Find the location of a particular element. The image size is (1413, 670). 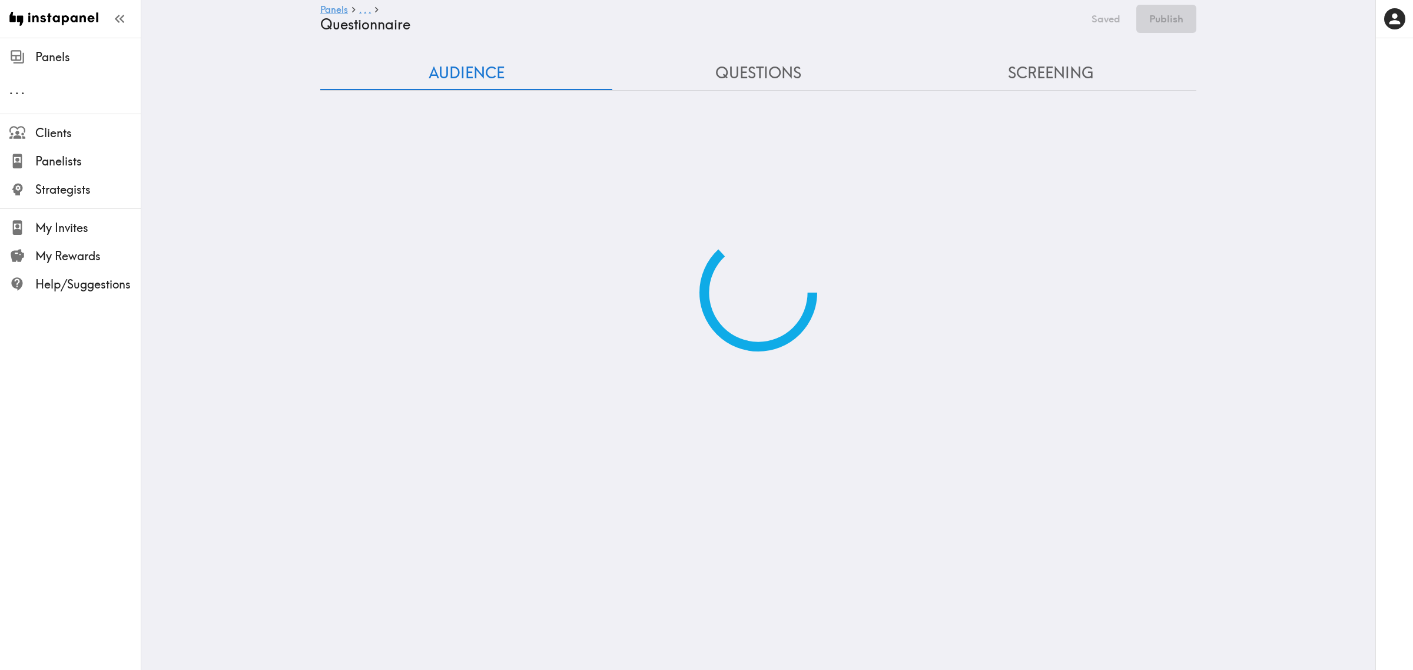

span: Clients is located at coordinates (88, 133).